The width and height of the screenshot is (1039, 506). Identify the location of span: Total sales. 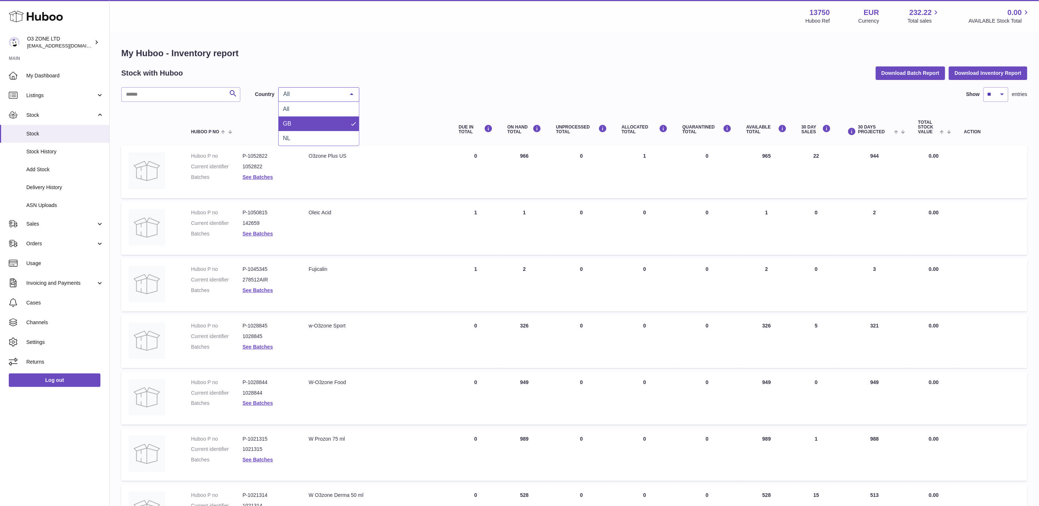
(923, 21).